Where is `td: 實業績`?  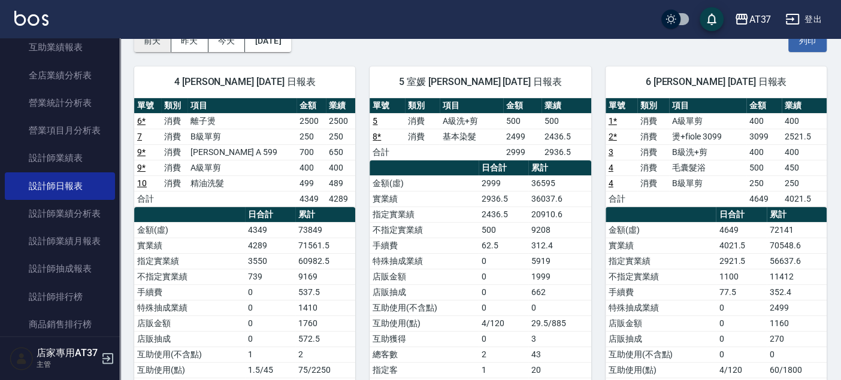 td: 實業績 is located at coordinates (424, 199).